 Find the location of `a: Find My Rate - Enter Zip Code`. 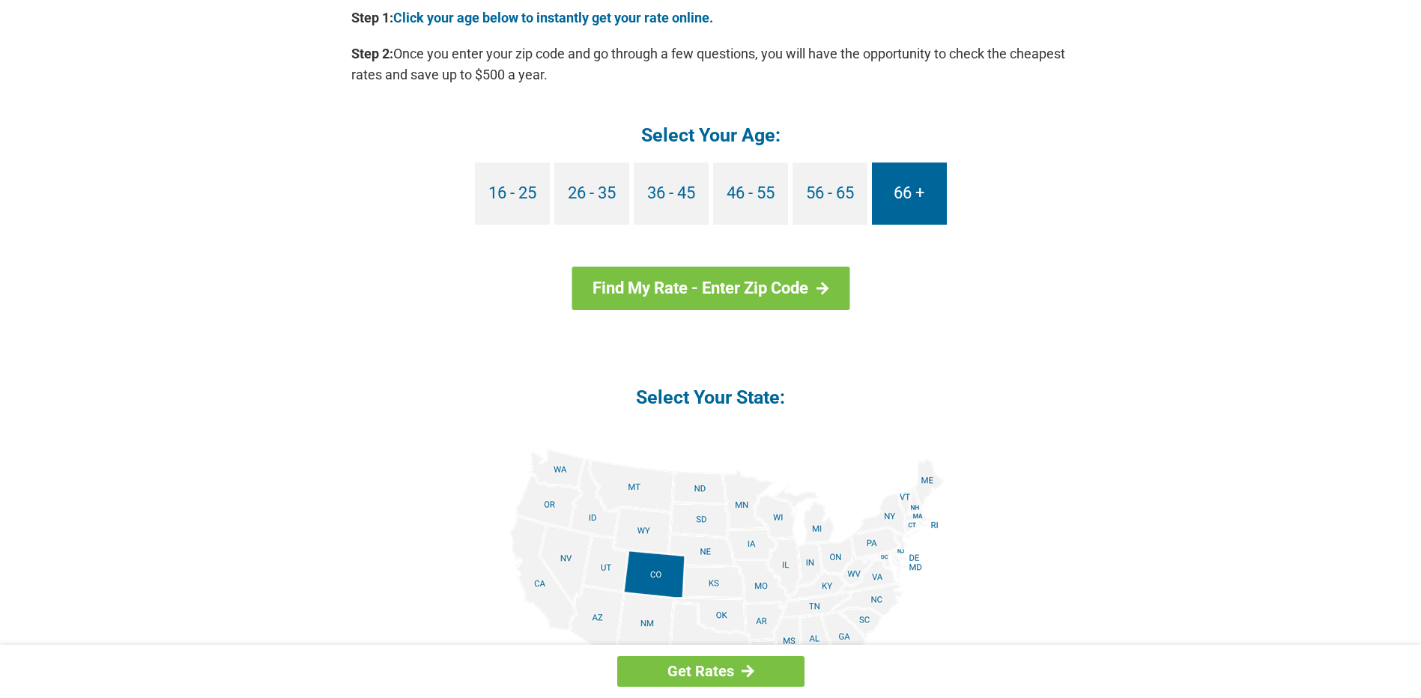

a: Find My Rate - Enter Zip Code is located at coordinates (710, 288).